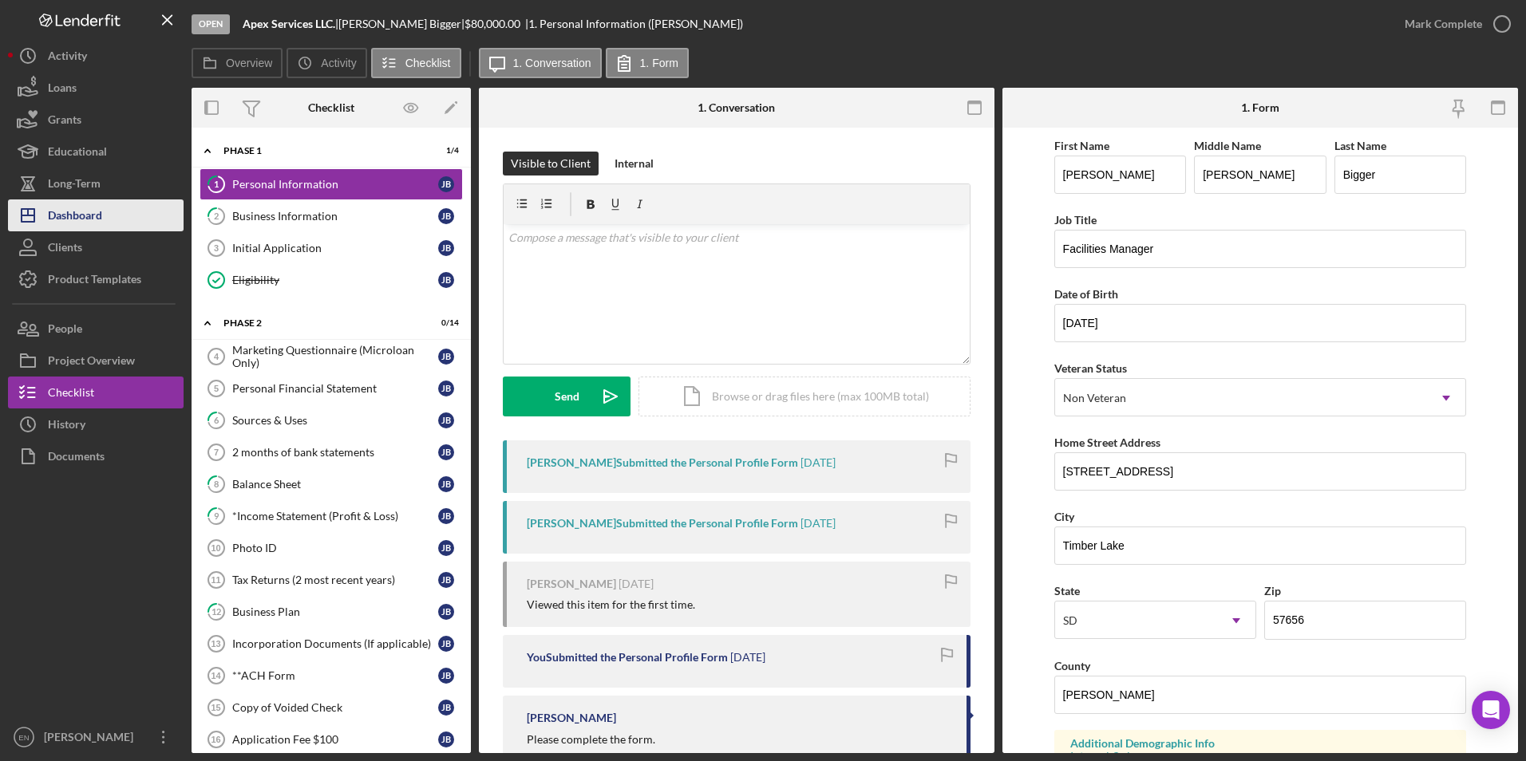 This screenshot has width=1526, height=761. I want to click on div: Clients, so click(65, 249).